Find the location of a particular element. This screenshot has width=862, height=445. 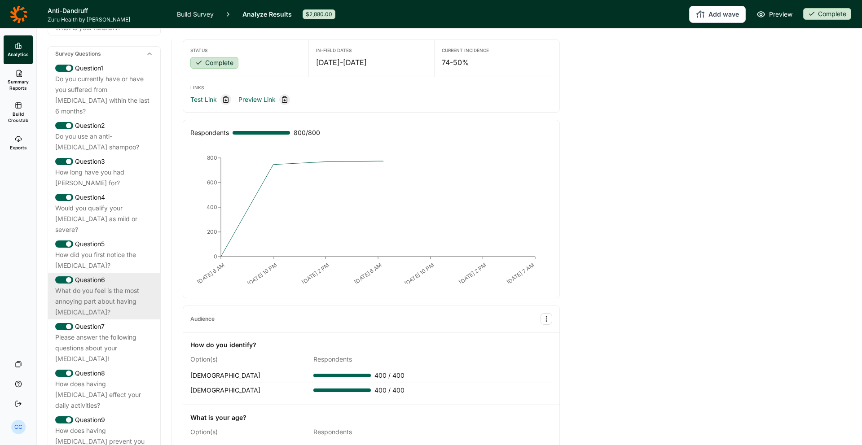

a: Preview is located at coordinates (774, 14).